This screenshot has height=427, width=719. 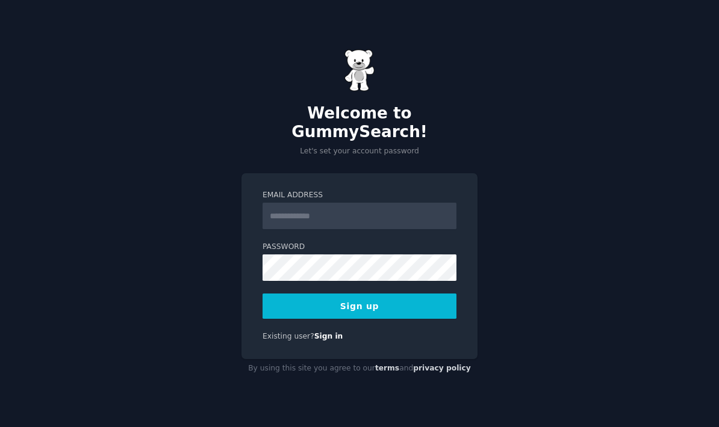 What do you see at coordinates (359, 70) in the screenshot?
I see `img: Gummy Bear` at bounding box center [359, 70].